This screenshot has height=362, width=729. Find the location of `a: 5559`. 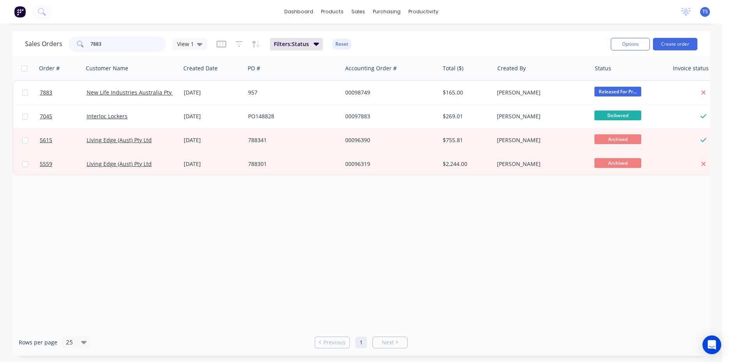

a: 5559 is located at coordinates (63, 164).